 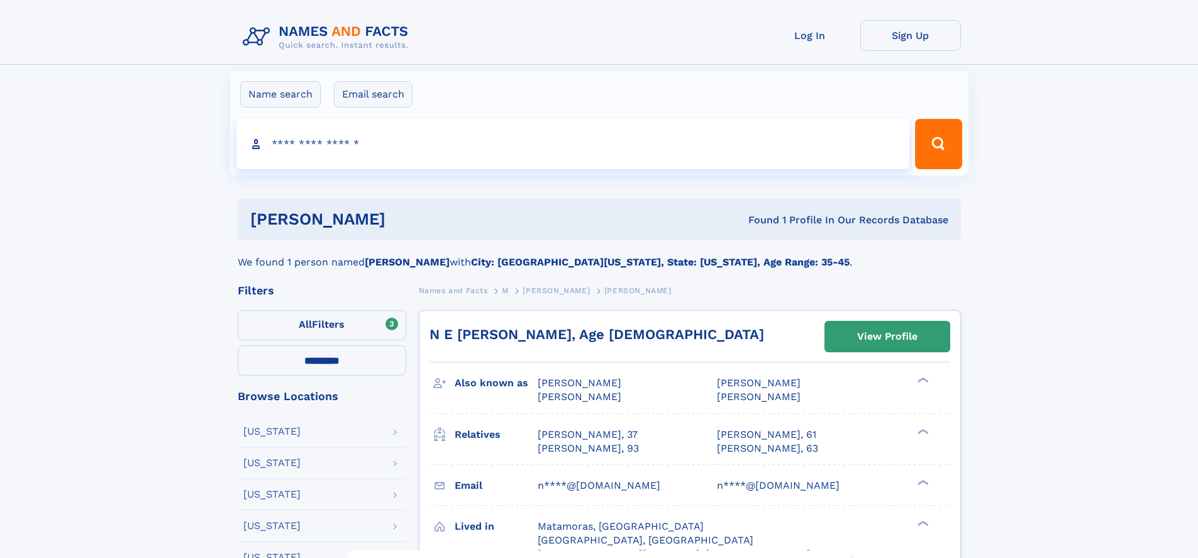 I want to click on span: M, so click(x=505, y=291).